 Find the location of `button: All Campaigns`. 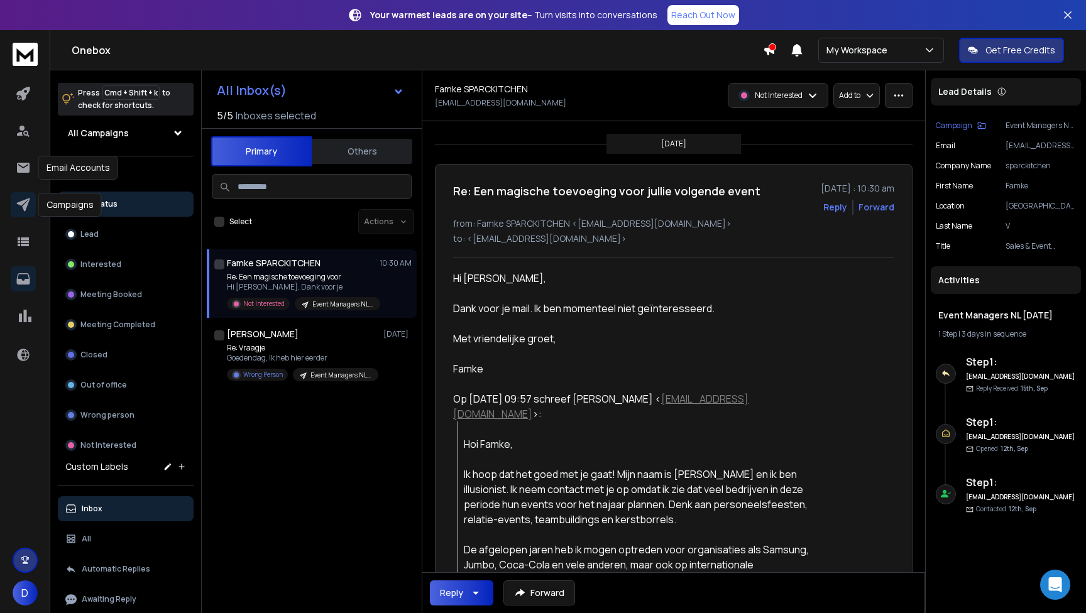

button: All Campaigns is located at coordinates (126, 133).